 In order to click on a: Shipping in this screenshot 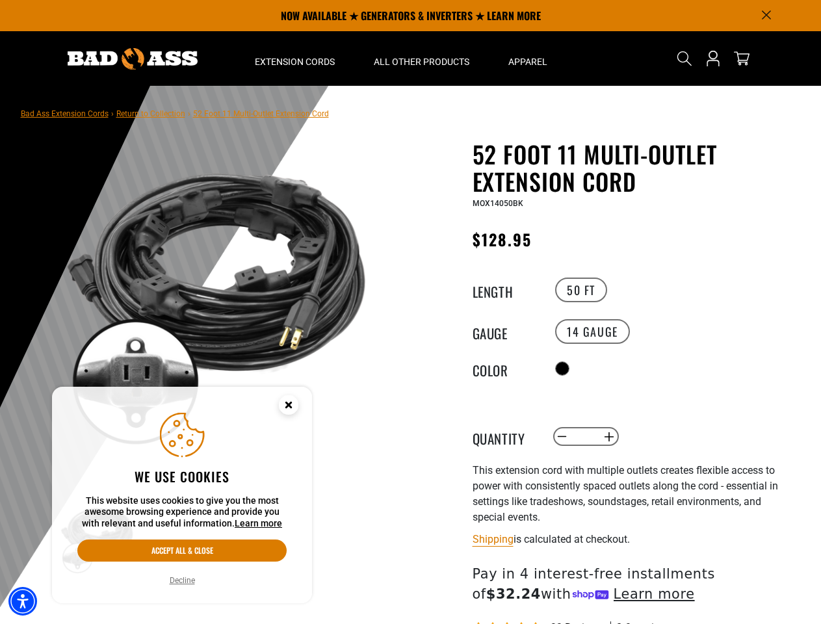, I will do `click(493, 539)`.